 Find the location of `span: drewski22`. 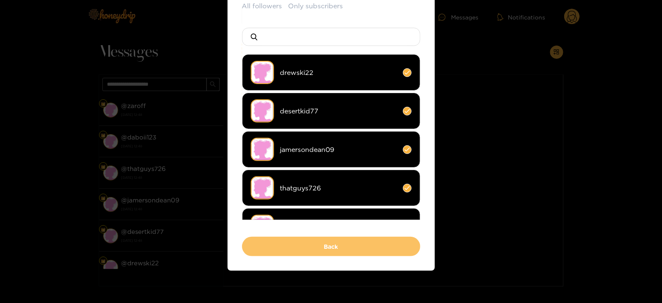

span: drewski22 is located at coordinates (338, 73).